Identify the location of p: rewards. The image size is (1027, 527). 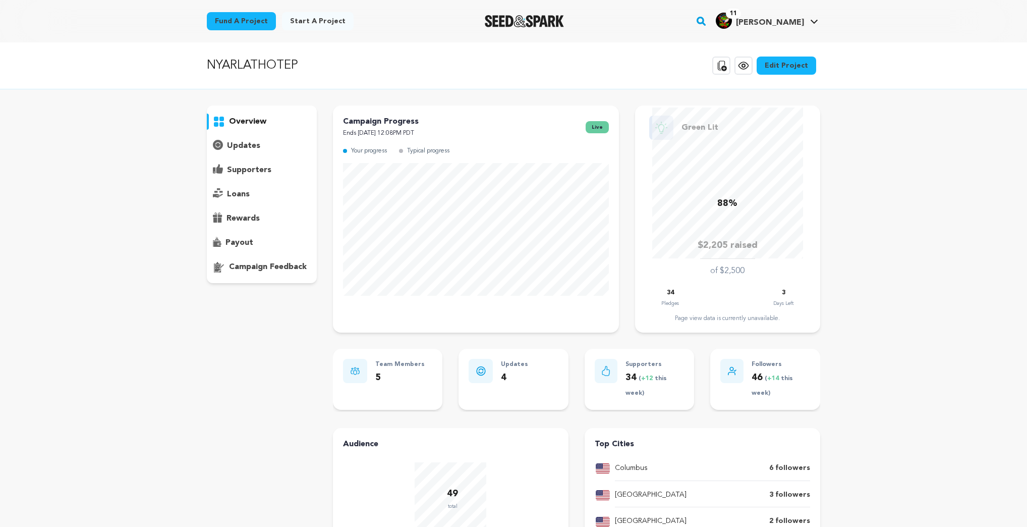
(243, 219).